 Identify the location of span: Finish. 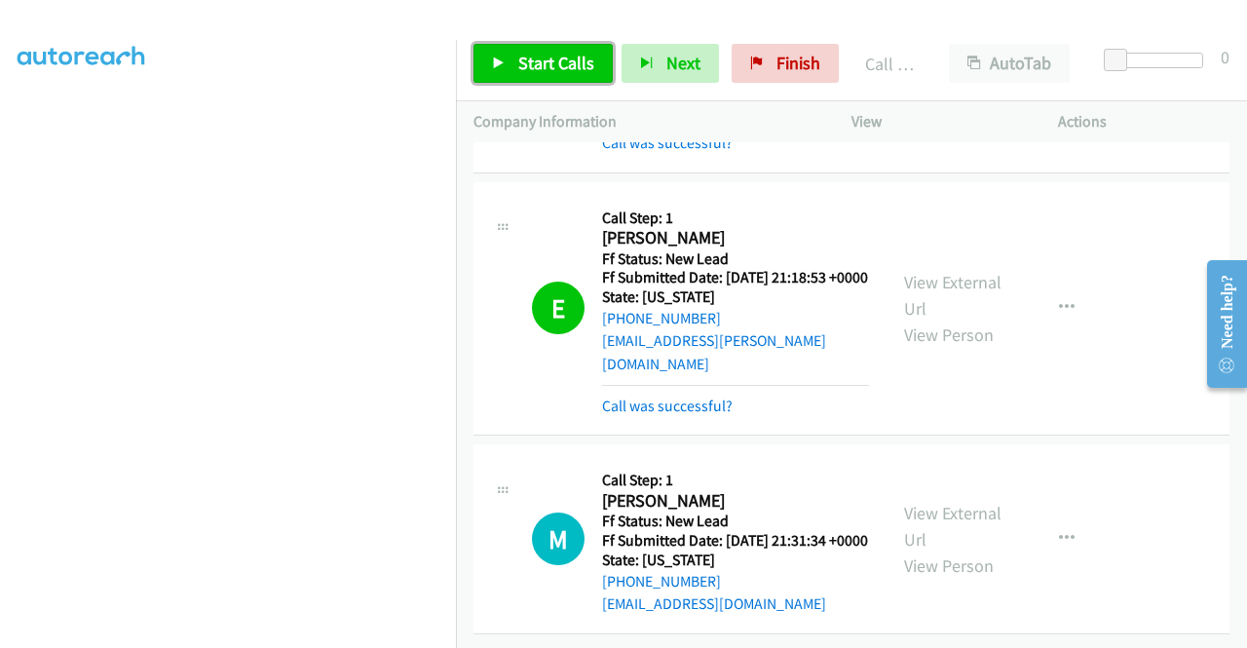
(798, 62).